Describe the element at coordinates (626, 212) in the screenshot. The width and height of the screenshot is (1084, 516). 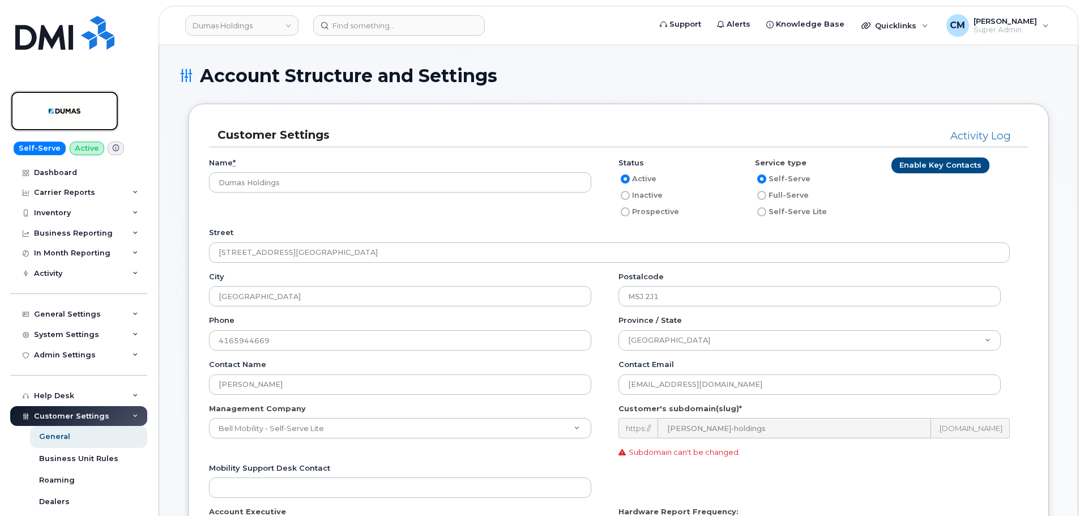
I see `input: Prospective` at that location.